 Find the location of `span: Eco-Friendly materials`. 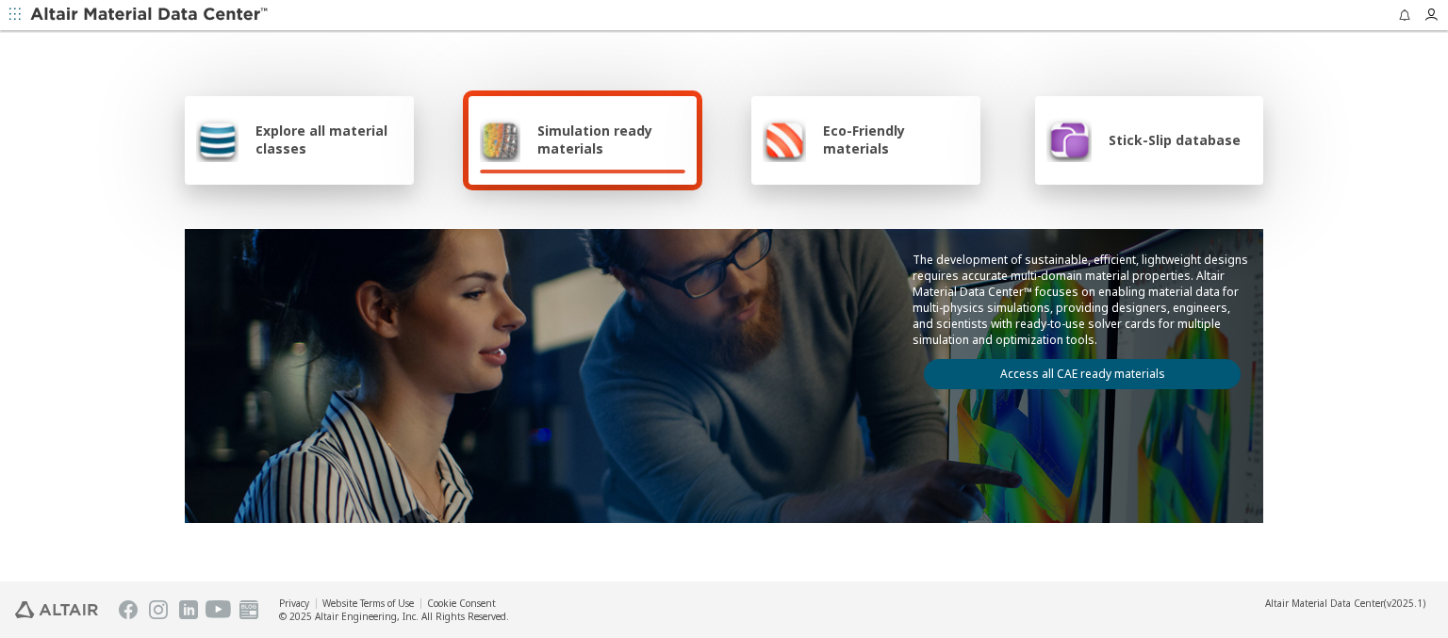

span: Eco-Friendly materials is located at coordinates (896, 140).